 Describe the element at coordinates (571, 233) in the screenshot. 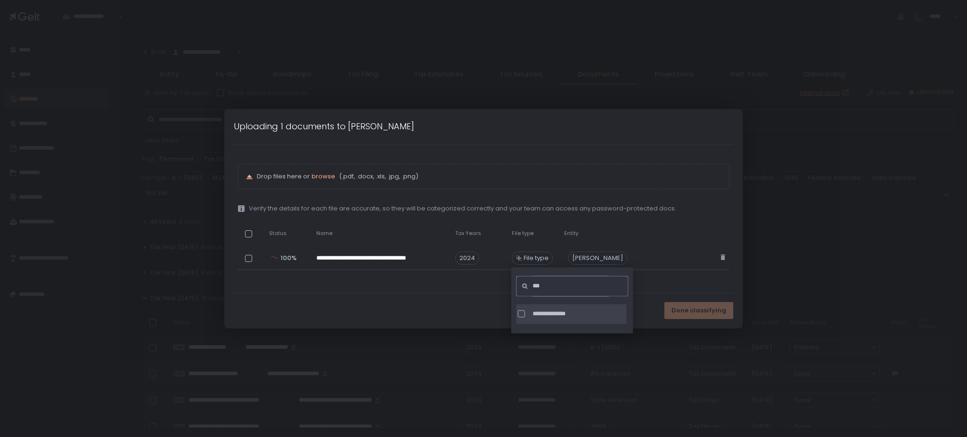

I see `span: Entity` at that location.